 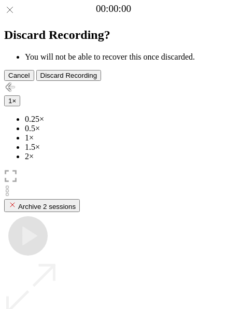 I want to click on li: 1×, so click(x=124, y=138).